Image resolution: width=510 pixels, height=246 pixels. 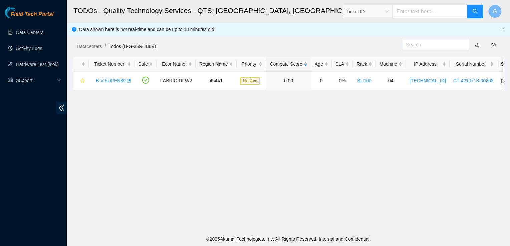 I want to click on span: eye, so click(x=494, y=45).